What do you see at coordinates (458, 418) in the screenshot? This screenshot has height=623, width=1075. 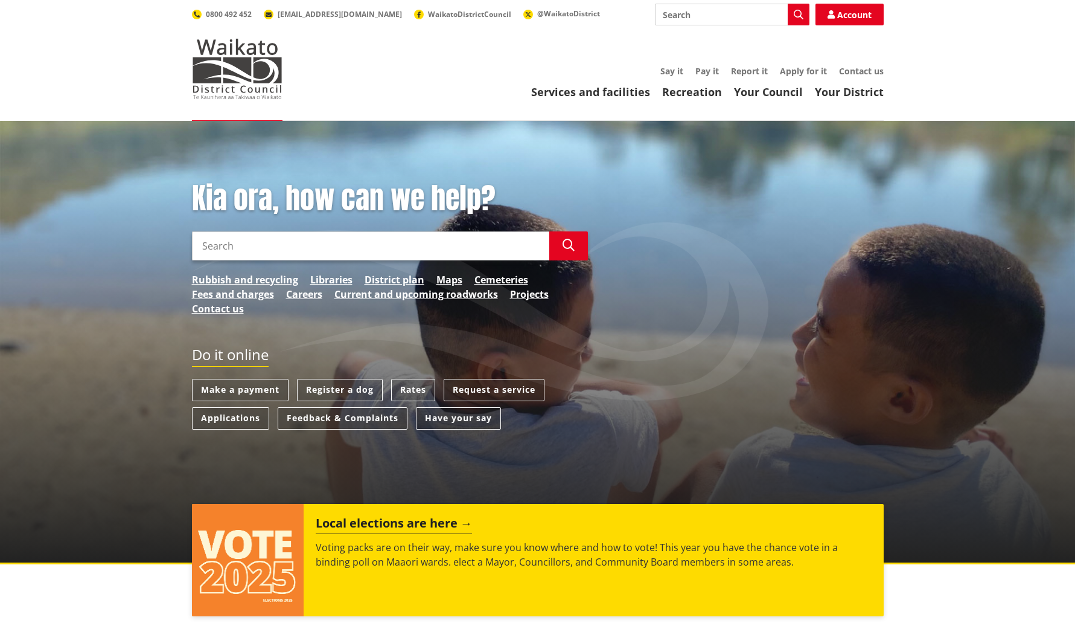 I see `a: Have your say` at bounding box center [458, 418].